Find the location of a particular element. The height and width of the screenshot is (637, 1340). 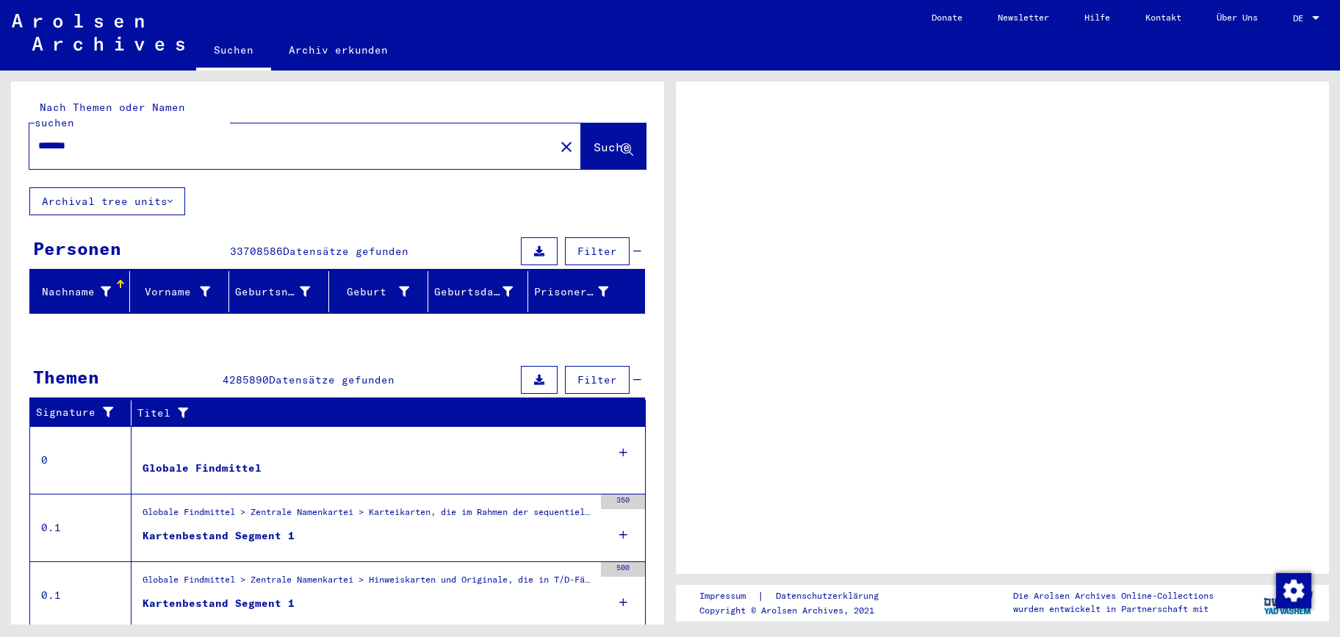

td: 0 is located at coordinates (81, 460).